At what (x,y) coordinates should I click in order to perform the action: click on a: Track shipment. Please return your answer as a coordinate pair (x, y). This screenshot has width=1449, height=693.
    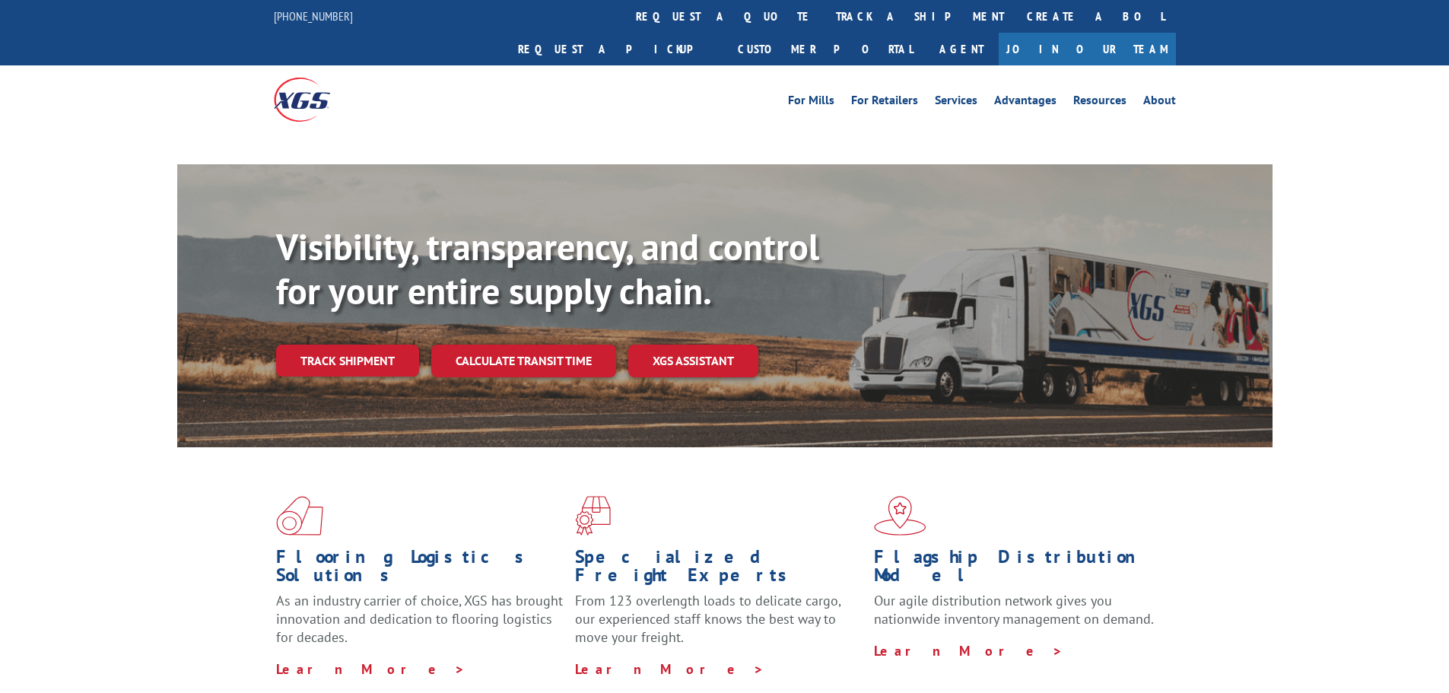
    Looking at the image, I should click on (348, 361).